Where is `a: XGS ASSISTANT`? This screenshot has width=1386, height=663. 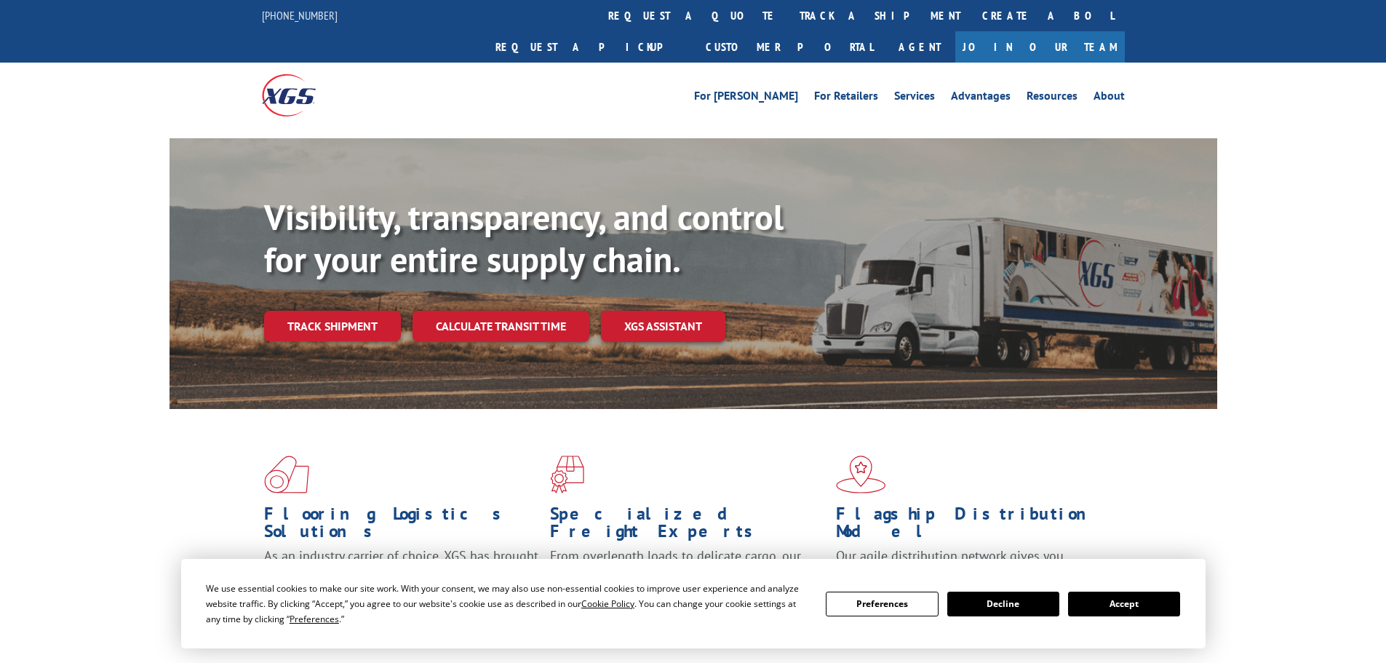
a: XGS ASSISTANT is located at coordinates (663, 326).